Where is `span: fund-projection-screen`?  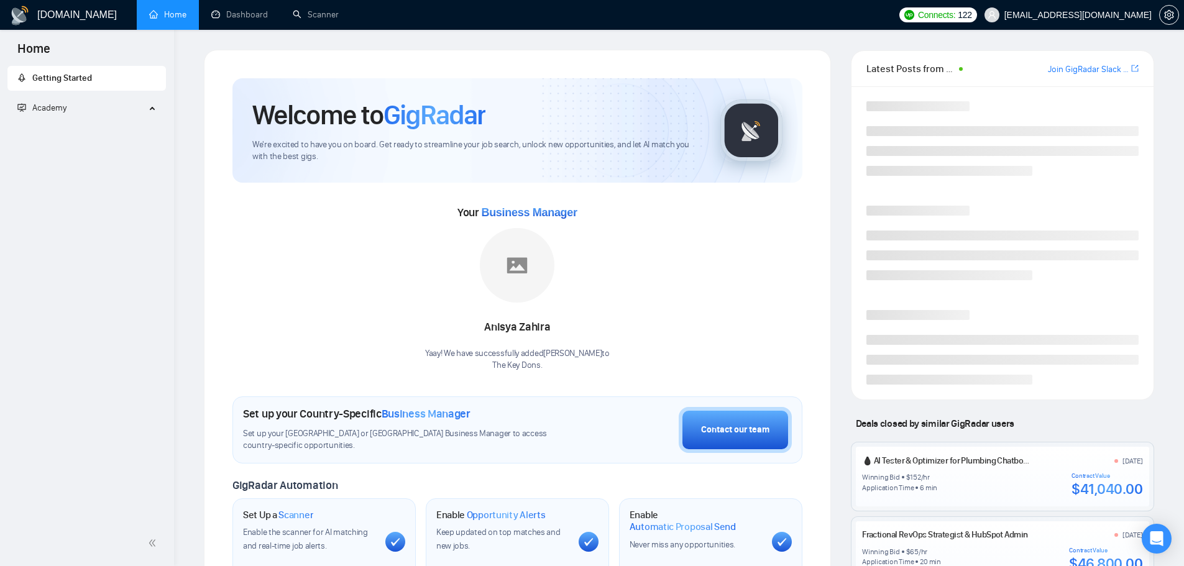 span: fund-projection-screen is located at coordinates (22, 108).